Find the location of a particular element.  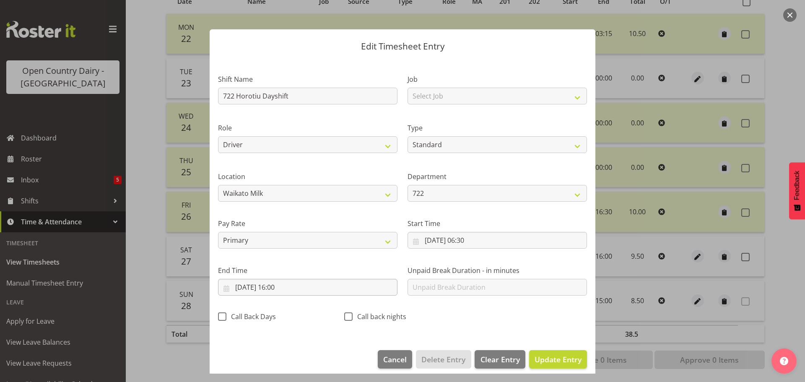

label: Role is located at coordinates (308, 128).